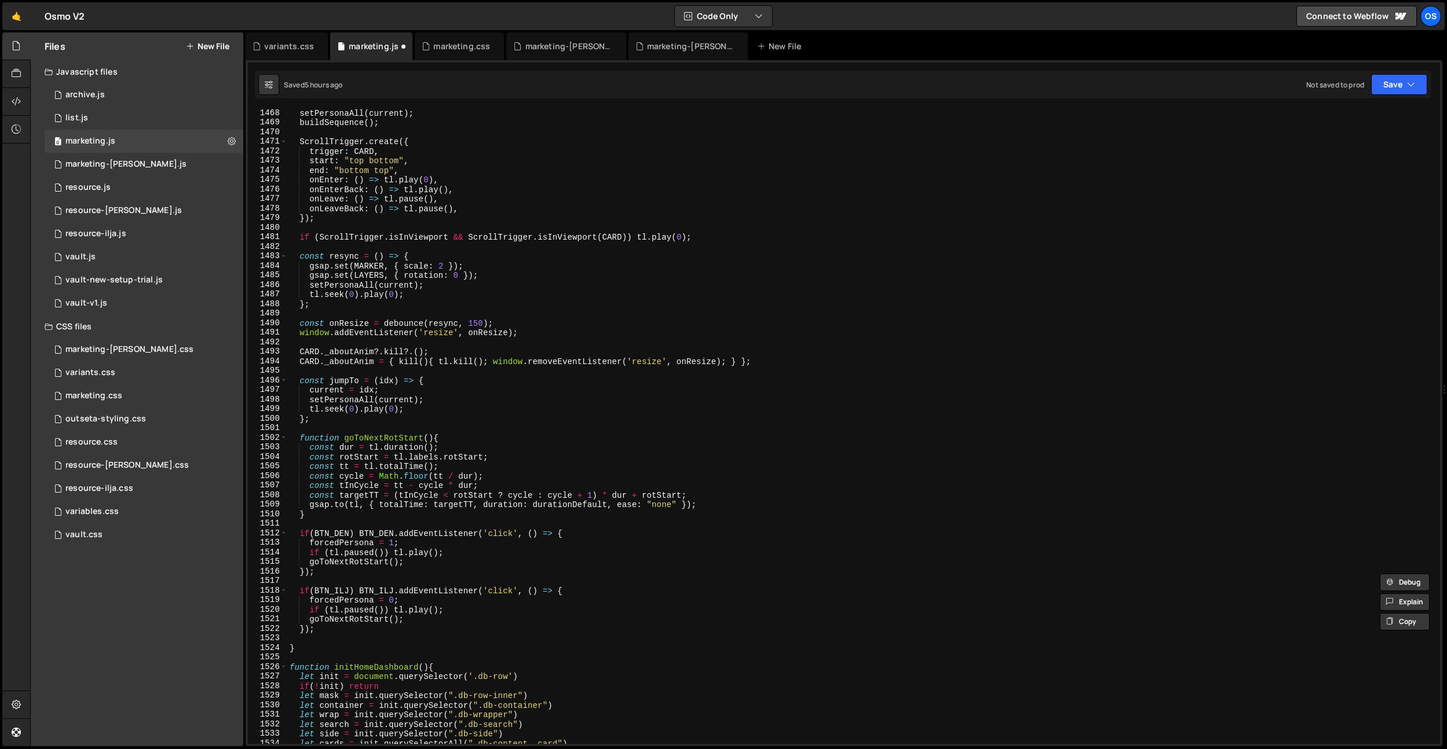  I want to click on span: 0, so click(58, 142).